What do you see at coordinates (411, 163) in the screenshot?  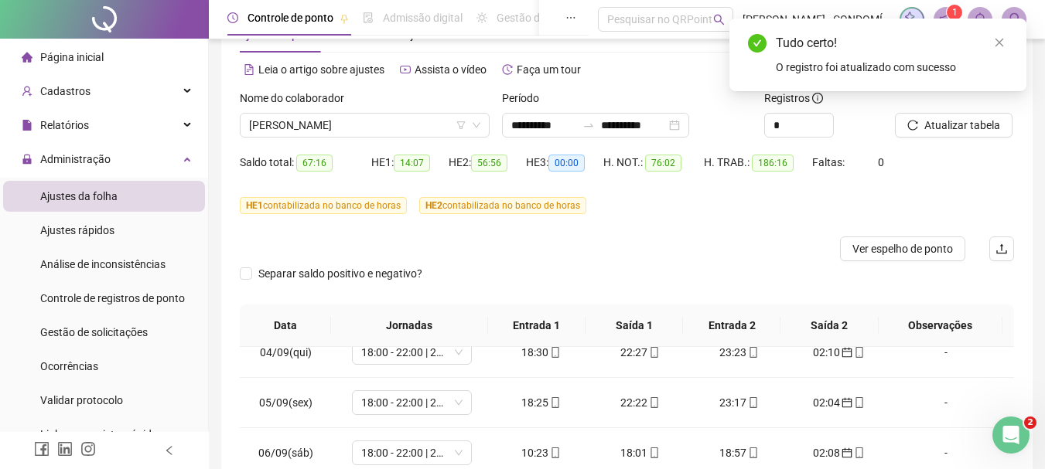 I see `span: 14:07` at bounding box center [411, 163].